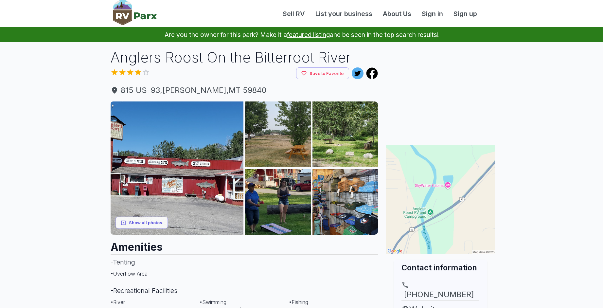 This screenshot has height=308, width=603. Describe the element at coordinates (244, 262) in the screenshot. I see `h3: - Tenting` at that location.